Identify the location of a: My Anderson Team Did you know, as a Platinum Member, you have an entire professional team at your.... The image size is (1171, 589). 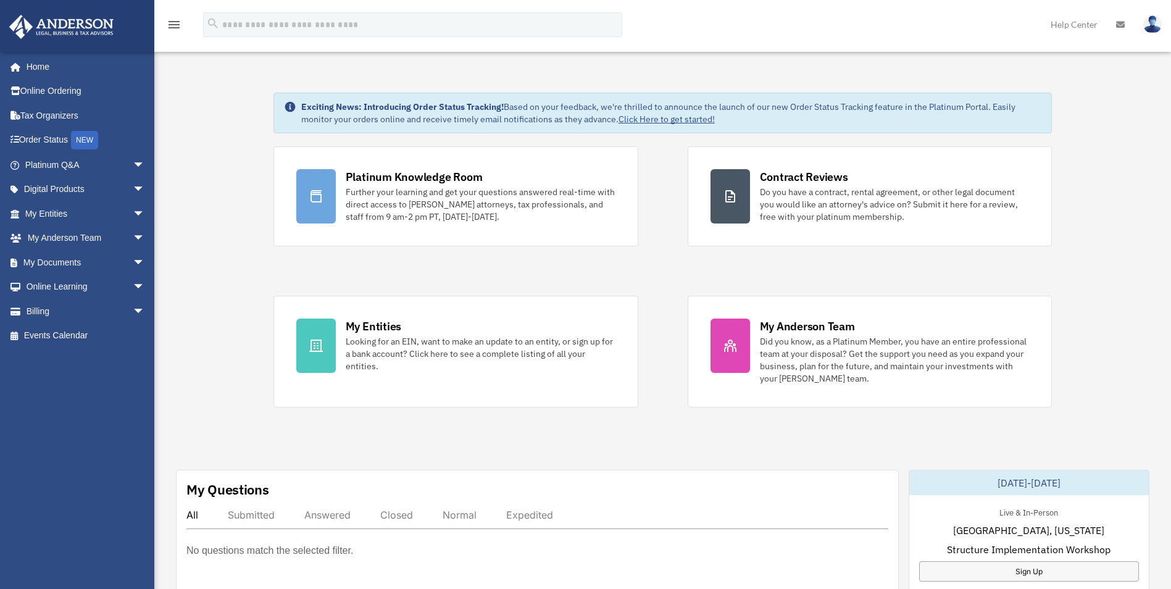
(870, 351).